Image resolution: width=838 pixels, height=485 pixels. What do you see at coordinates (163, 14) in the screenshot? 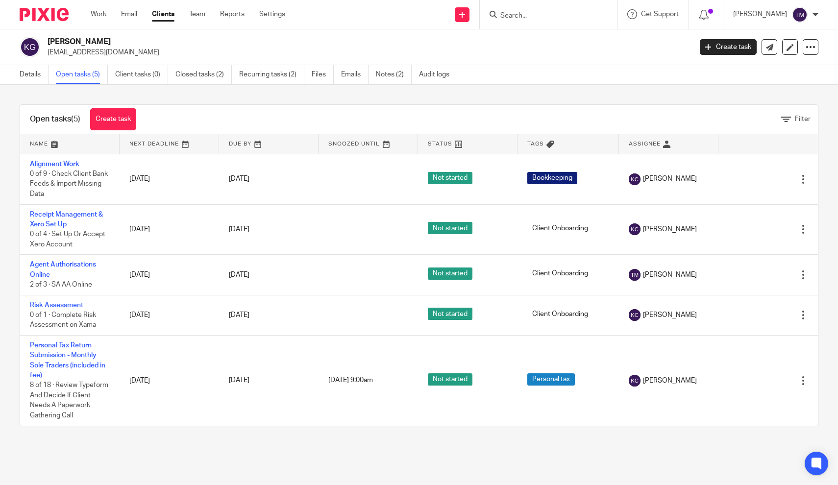
I see `a: Clients` at bounding box center [163, 14].